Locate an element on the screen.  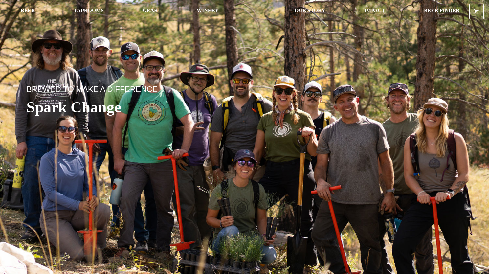
span: Our Story is located at coordinates (308, 11).